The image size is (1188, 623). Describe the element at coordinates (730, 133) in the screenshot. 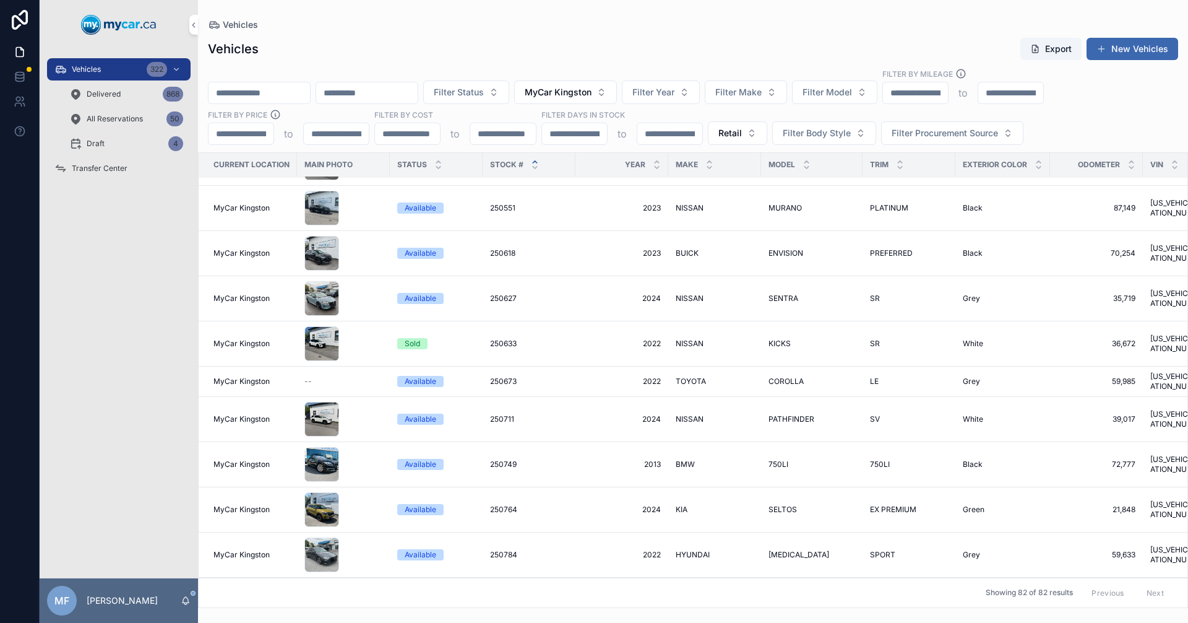

I see `span: Retail` at that location.